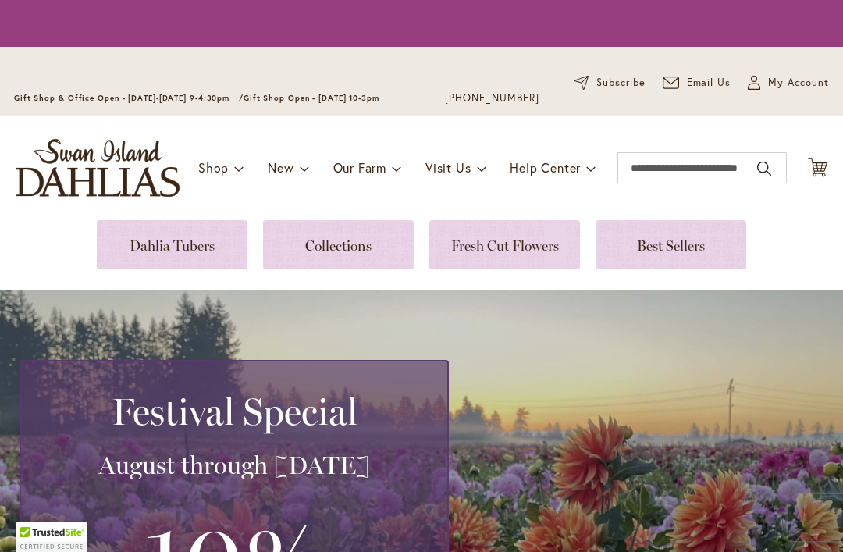 The width and height of the screenshot is (843, 552). What do you see at coordinates (799, 83) in the screenshot?
I see `span: My Account` at bounding box center [799, 83].